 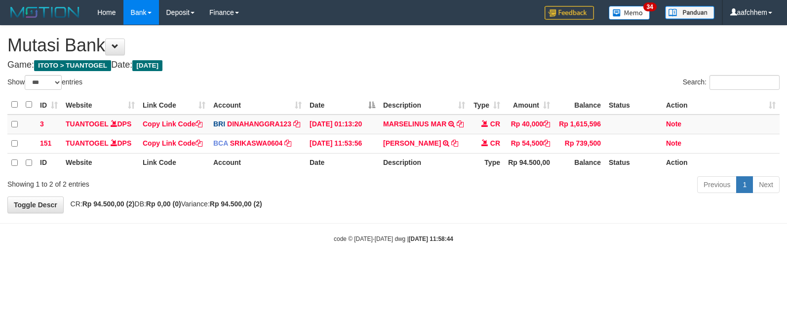 What do you see at coordinates (744, 82) in the screenshot?
I see `input: Search:` at bounding box center [744, 82].